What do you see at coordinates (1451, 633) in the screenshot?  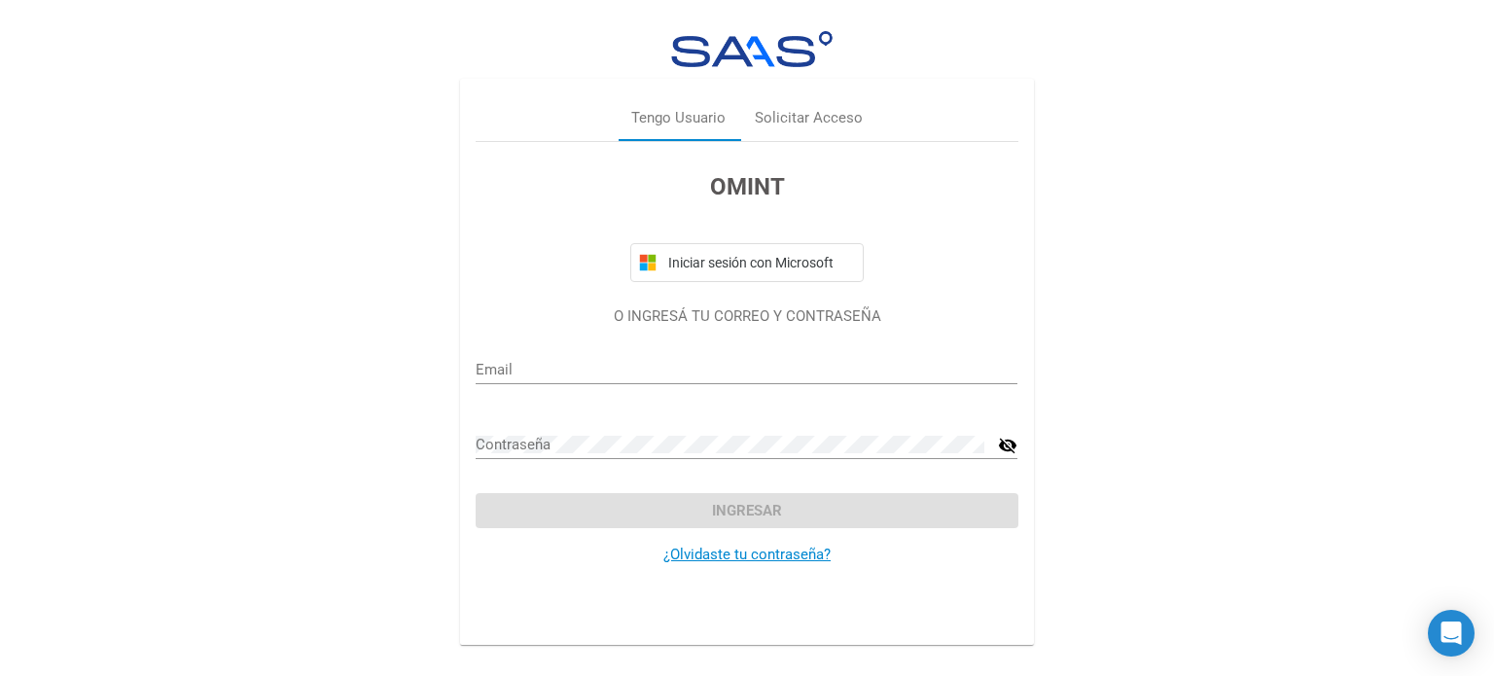 I see `div: Open Intercom Messenger` at bounding box center [1451, 633].